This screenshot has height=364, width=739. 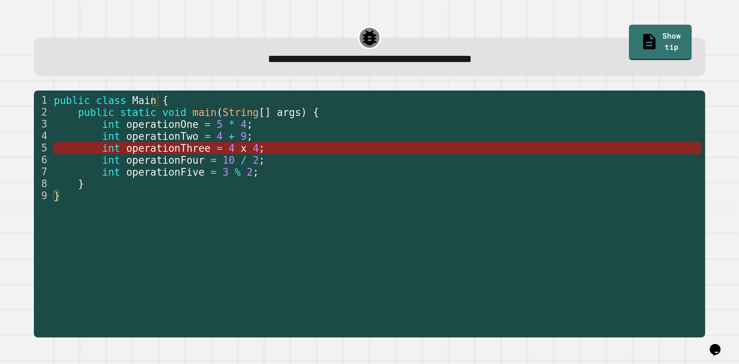 I want to click on div: 4, so click(x=43, y=136).